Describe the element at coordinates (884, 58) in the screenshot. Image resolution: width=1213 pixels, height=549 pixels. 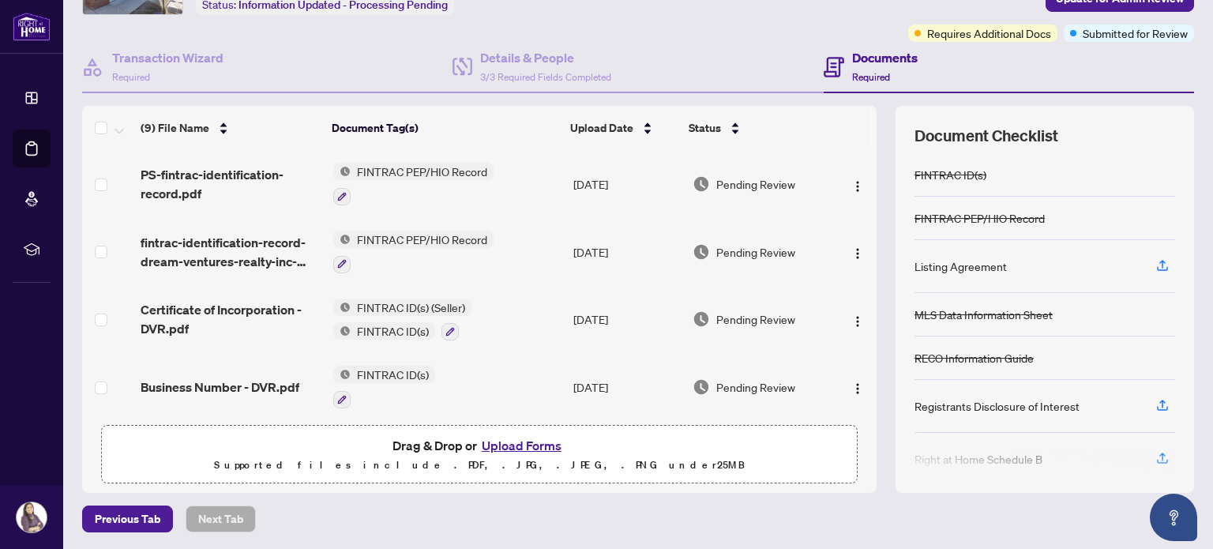
I see `h4: Documents` at that location.